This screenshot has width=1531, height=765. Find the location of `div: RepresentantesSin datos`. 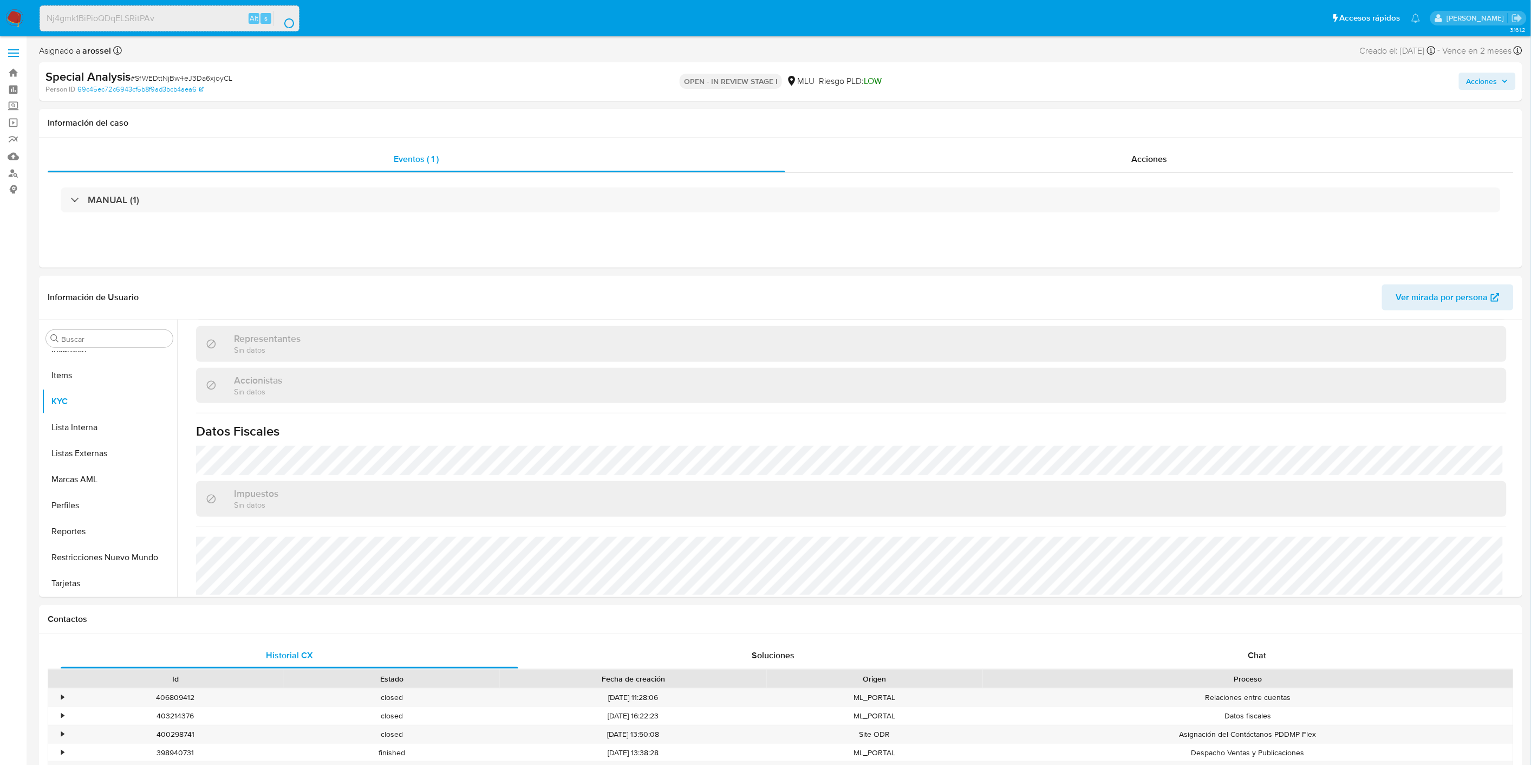

div: RepresentantesSin datos is located at coordinates (851, 343).